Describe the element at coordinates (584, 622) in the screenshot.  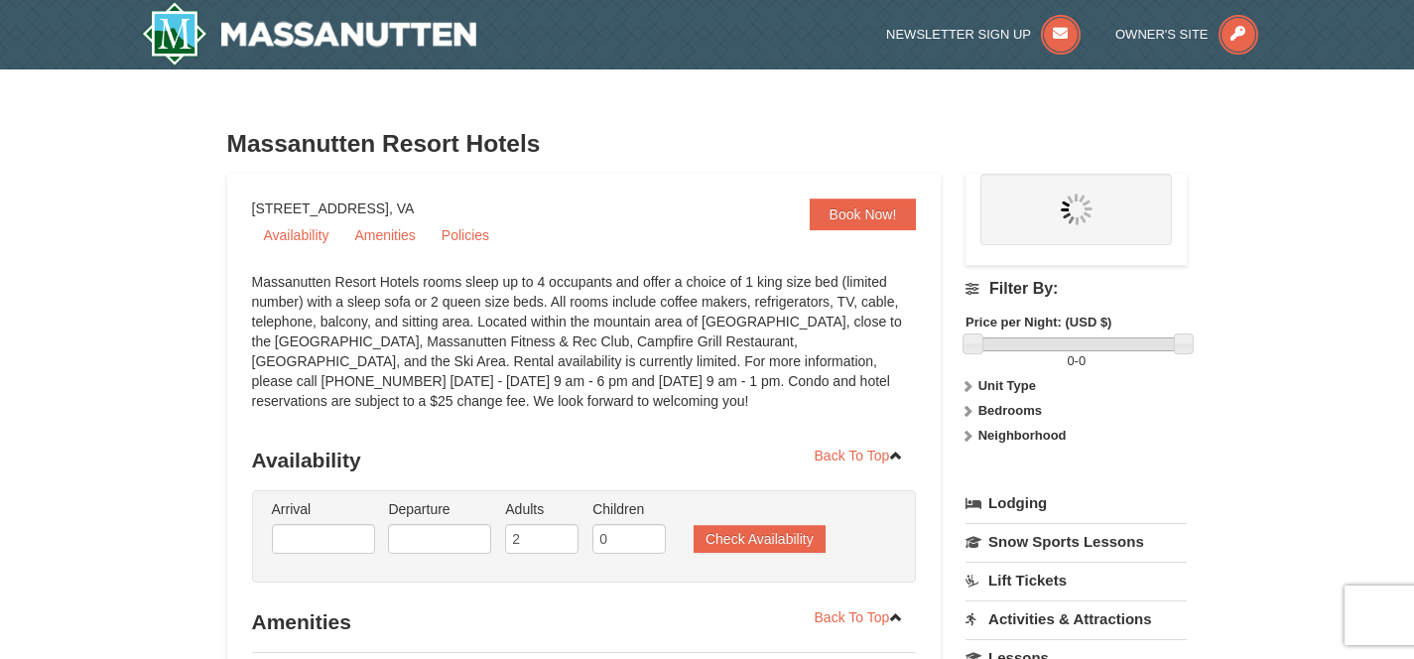
I see `h3: Amenities` at that location.